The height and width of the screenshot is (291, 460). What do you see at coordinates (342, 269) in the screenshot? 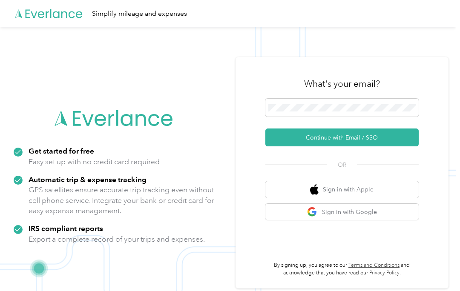
I see `p: By signing up, you agree to our and acknowledge that you have read our .` at bounding box center [342, 269].